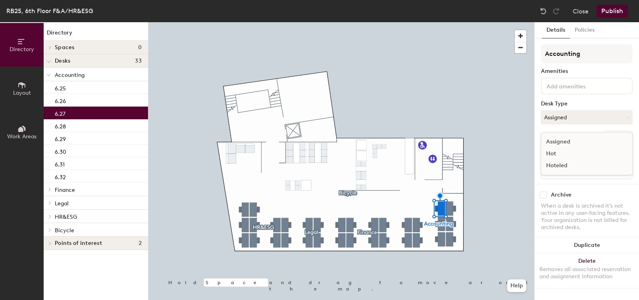 The height and width of the screenshot is (300, 639). Describe the element at coordinates (581, 142) in the screenshot. I see `div: Assigned` at that location.